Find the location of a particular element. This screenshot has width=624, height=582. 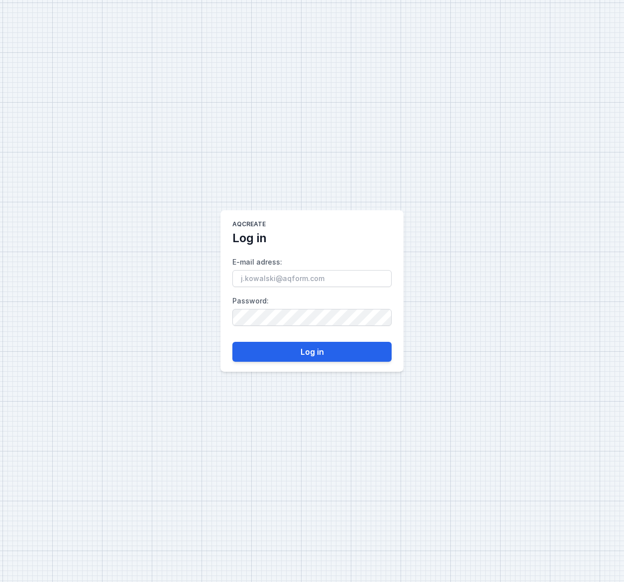

button: Log in is located at coordinates (312, 352).